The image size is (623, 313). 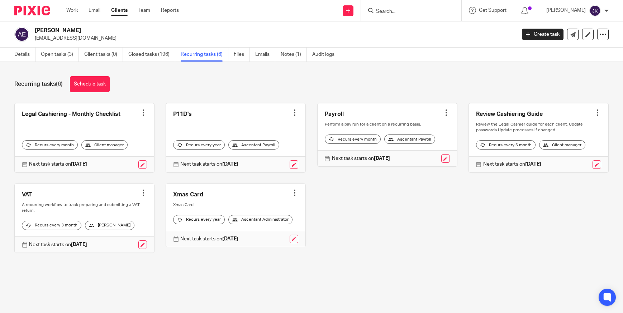 I want to click on a: Audit logs, so click(x=326, y=54).